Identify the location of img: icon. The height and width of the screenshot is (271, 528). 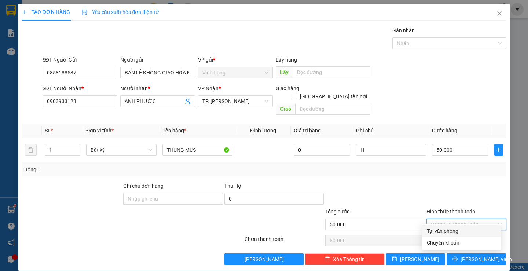
(85, 12).